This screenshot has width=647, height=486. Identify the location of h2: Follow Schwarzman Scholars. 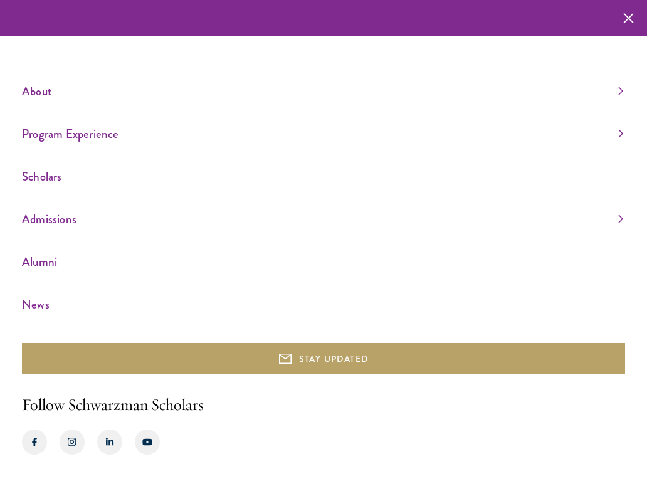
(324, 405).